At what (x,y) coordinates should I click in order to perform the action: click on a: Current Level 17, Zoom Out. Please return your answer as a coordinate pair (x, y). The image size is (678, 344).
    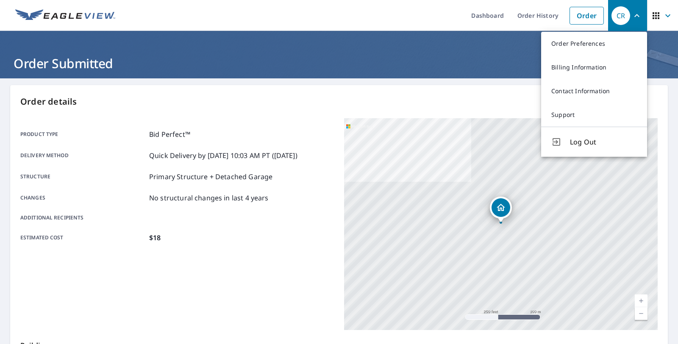
    Looking at the image, I should click on (641, 314).